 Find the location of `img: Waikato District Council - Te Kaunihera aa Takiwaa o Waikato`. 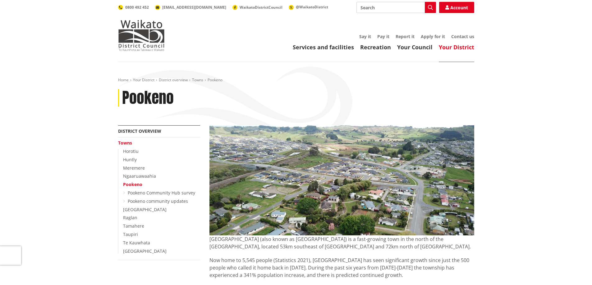

img: Waikato District Council - Te Kaunihera aa Takiwaa o Waikato is located at coordinates (141, 35).